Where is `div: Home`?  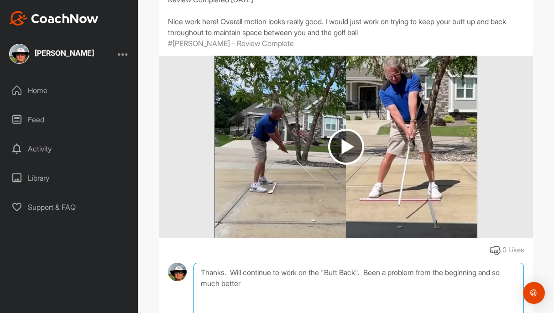
div: Home is located at coordinates (69, 90).